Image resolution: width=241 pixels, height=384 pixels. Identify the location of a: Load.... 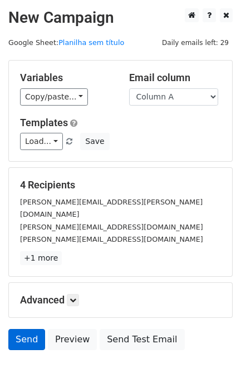
(41, 141).